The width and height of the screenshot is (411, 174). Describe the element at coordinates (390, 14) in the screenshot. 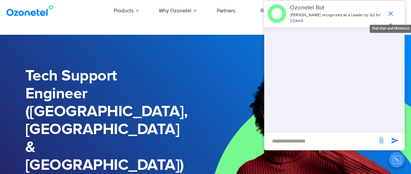

I see `span: end chat or minimize` at that location.